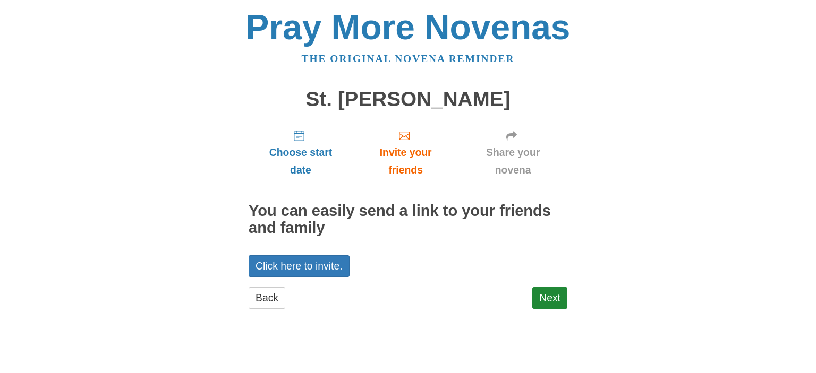 The height and width of the screenshot is (373, 816). I want to click on h2: You can easily send a link to your friends and family, so click(408, 220).